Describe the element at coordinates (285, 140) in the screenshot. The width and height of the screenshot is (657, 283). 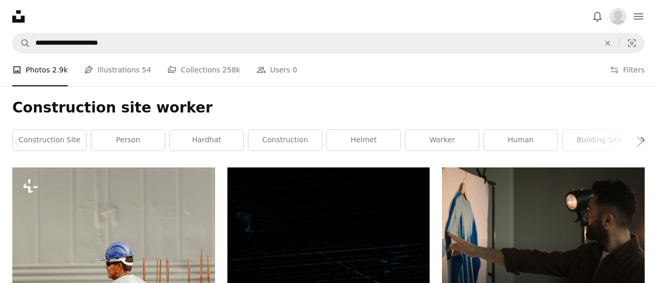
I see `a: construction` at that location.